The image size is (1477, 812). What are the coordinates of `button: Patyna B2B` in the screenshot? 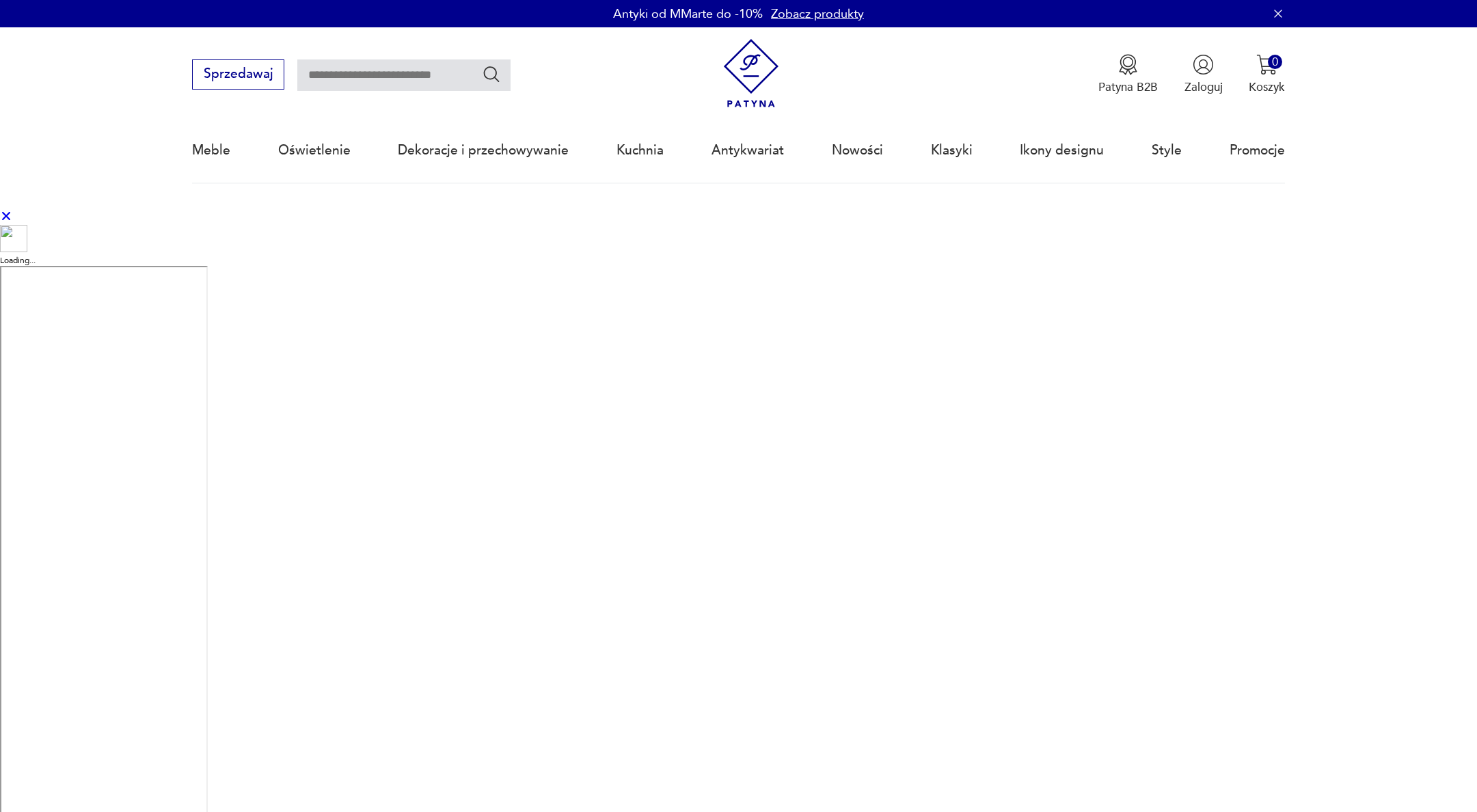 It's located at (1128, 75).